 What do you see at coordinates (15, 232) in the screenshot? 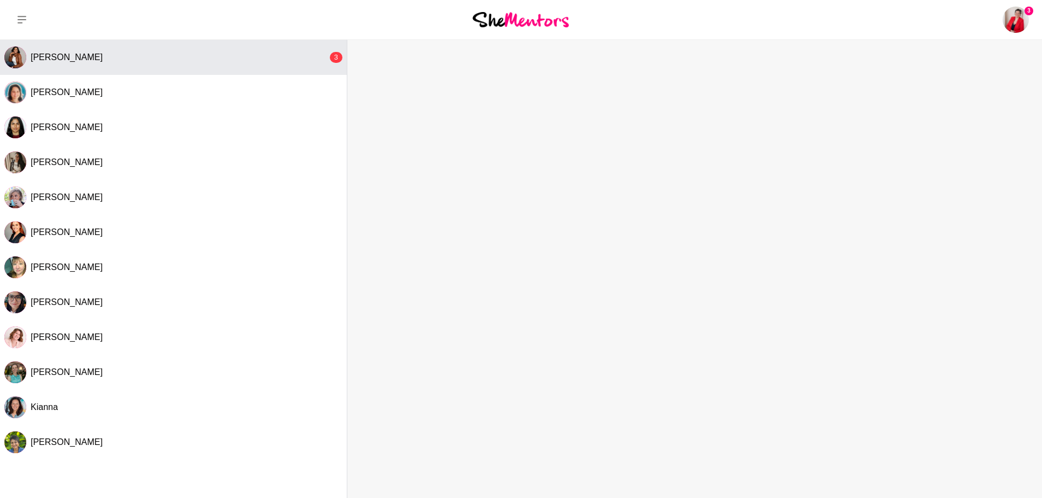
I see `div: Regina Grogan` at bounding box center [15, 232].